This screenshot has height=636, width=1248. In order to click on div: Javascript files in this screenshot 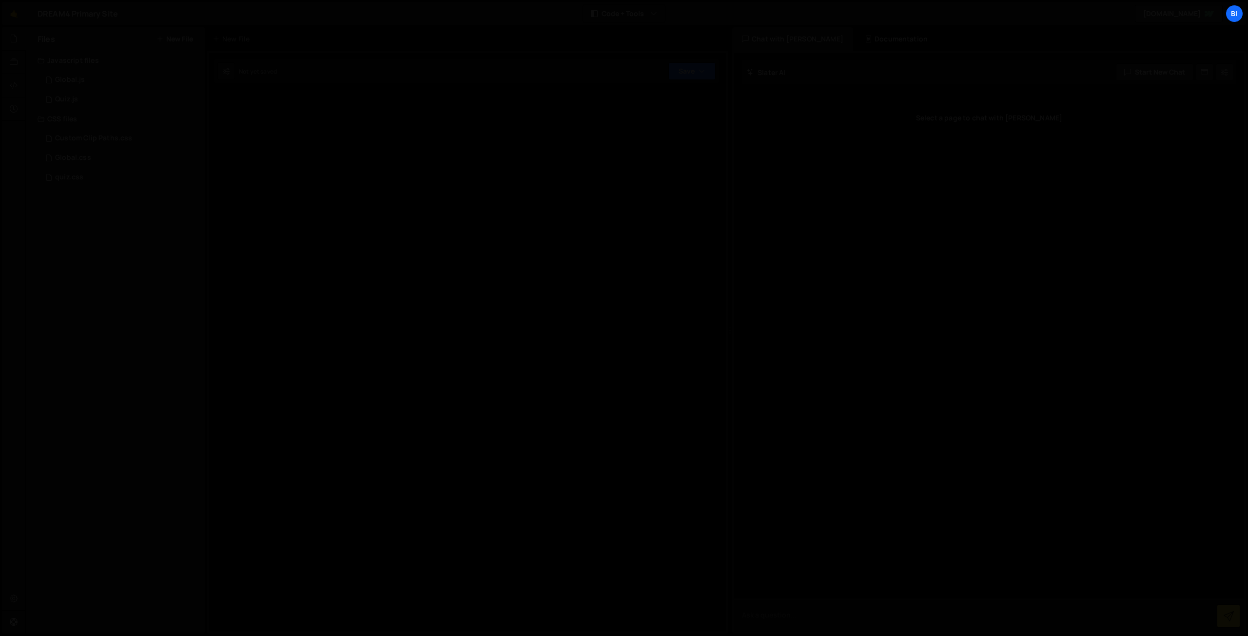, I will do `click(115, 60)`.